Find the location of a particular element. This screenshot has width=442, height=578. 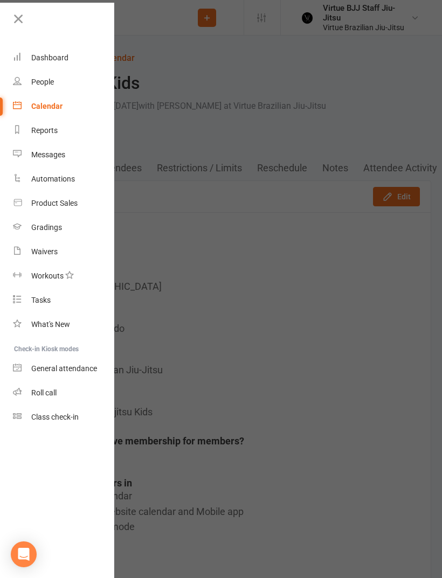

div: People is located at coordinates (43, 82).